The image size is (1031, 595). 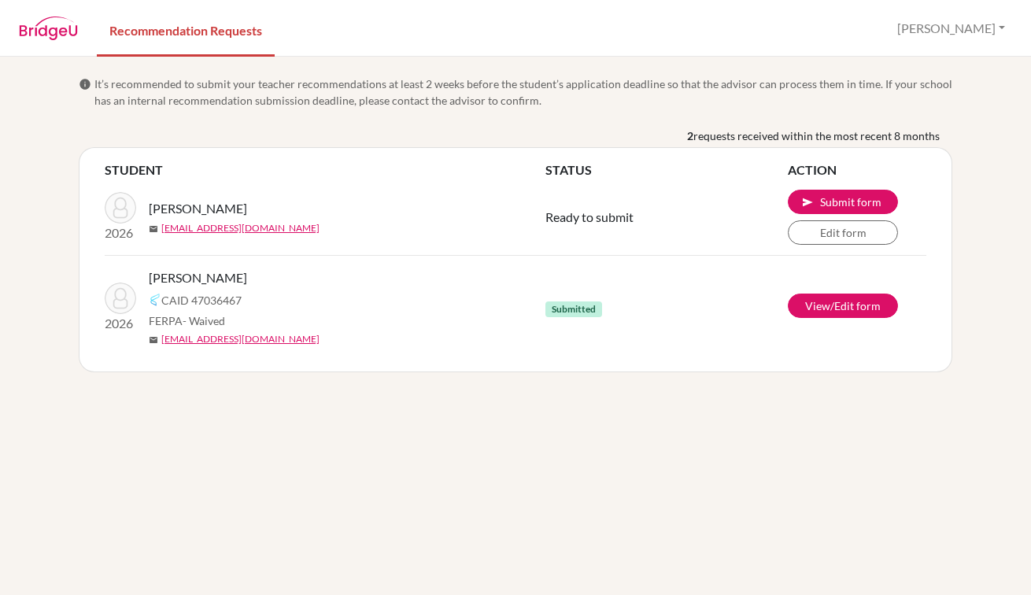 I want to click on span: It’s recommended to submit your teacher recommendations at least 2 weeks before the student’s app..., so click(x=523, y=92).